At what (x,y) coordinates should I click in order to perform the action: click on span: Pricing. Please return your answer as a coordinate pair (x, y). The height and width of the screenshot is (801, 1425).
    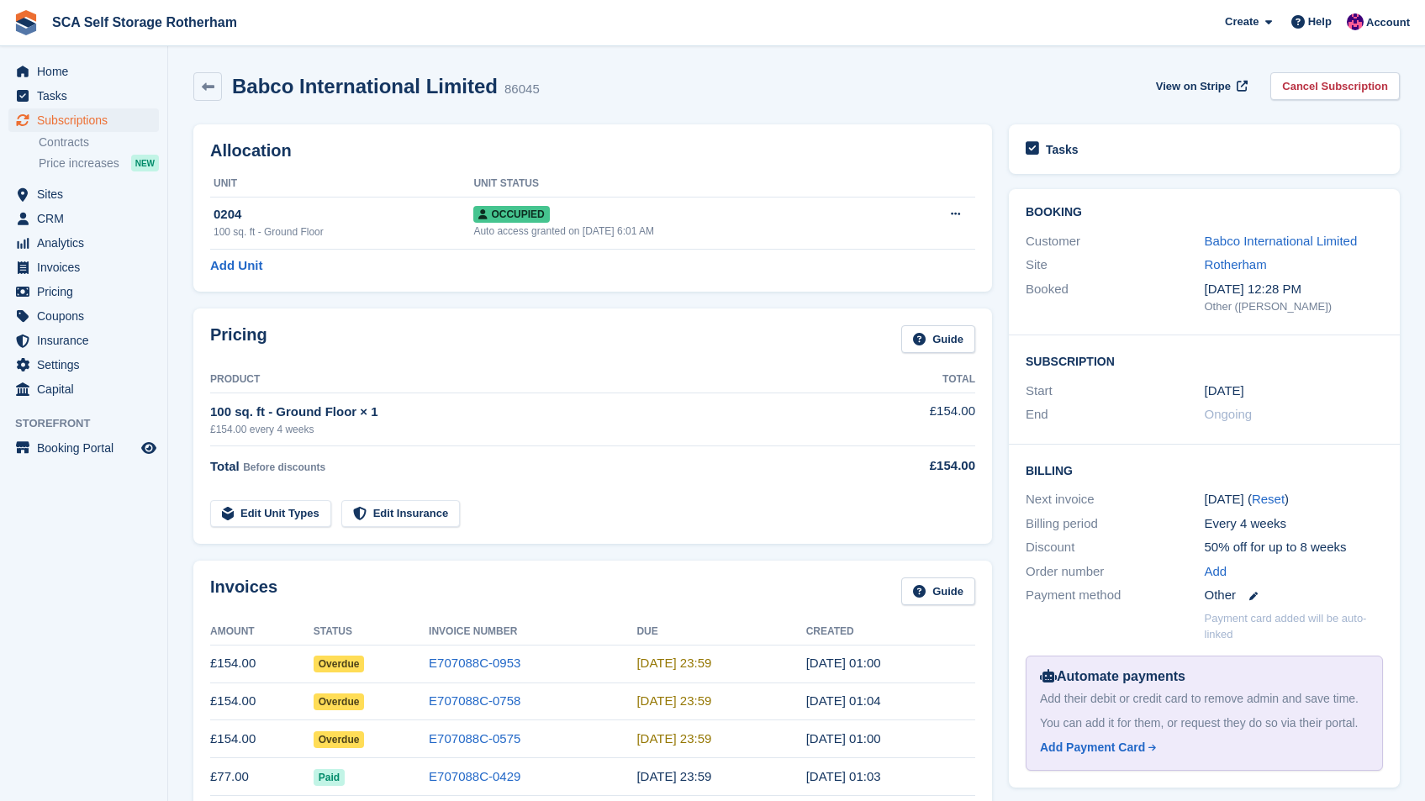
    Looking at the image, I should click on (87, 292).